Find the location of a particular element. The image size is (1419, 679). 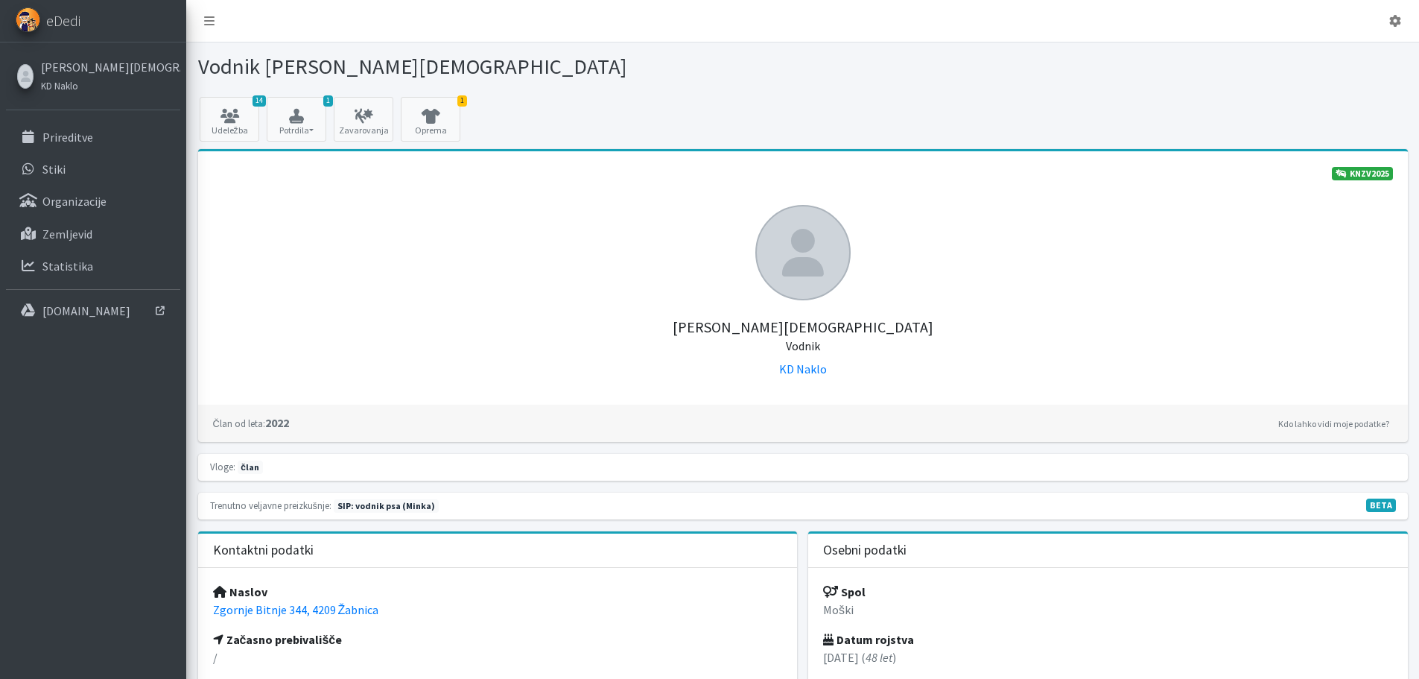

a: KNZV2025 is located at coordinates (1362, 174).